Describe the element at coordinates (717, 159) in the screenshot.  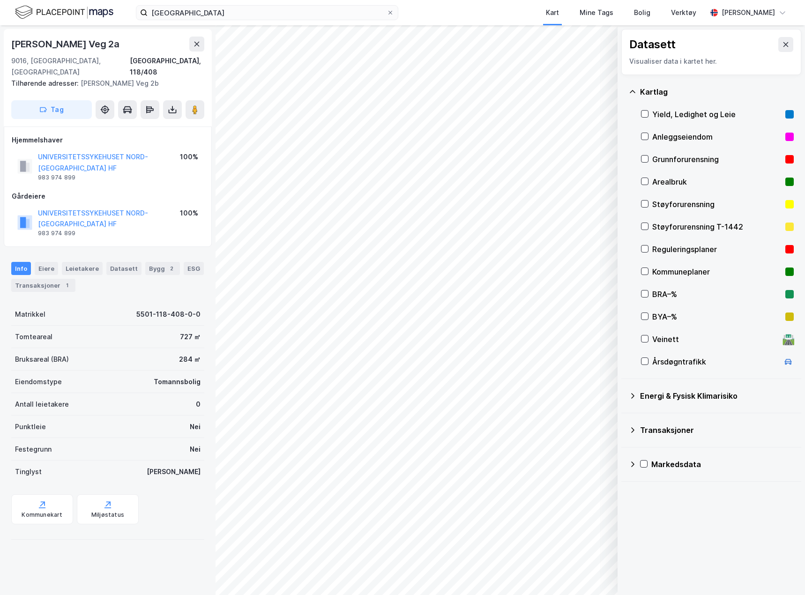
I see `div: Grunnforurensning` at that location.